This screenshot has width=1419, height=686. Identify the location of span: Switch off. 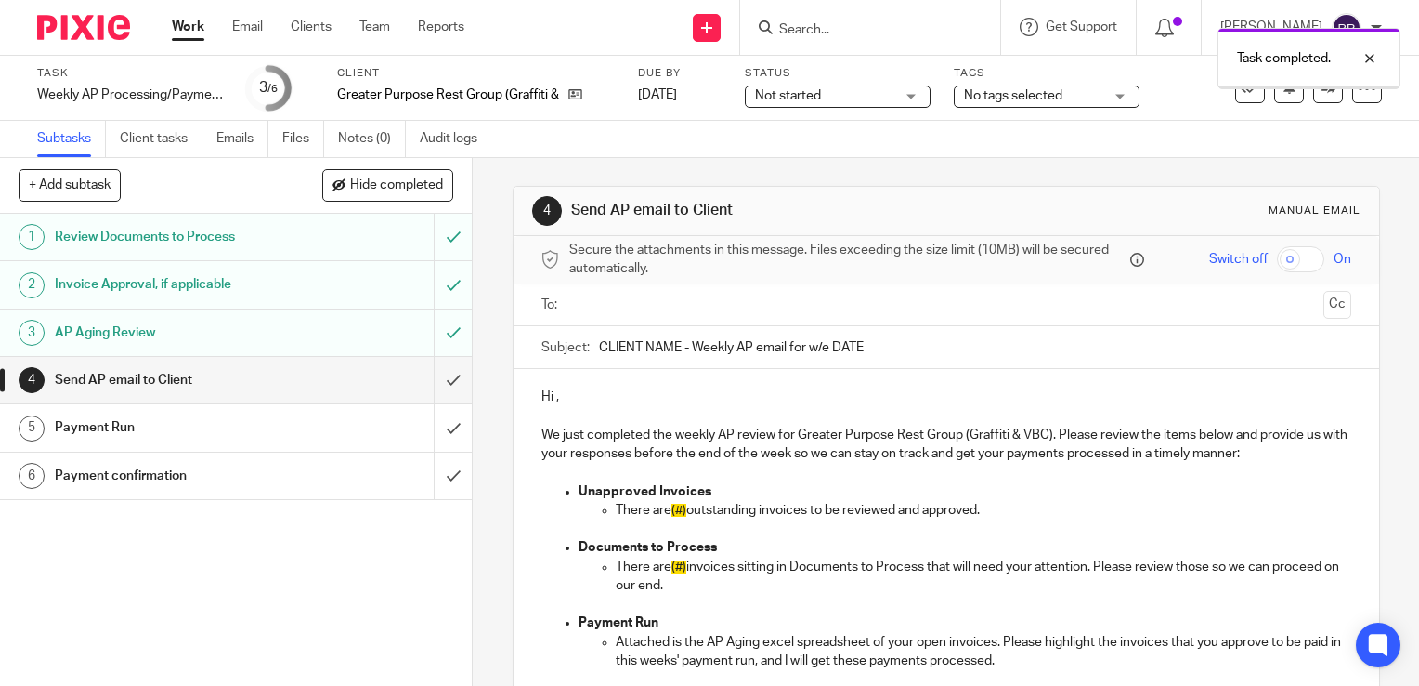
(1238, 259).